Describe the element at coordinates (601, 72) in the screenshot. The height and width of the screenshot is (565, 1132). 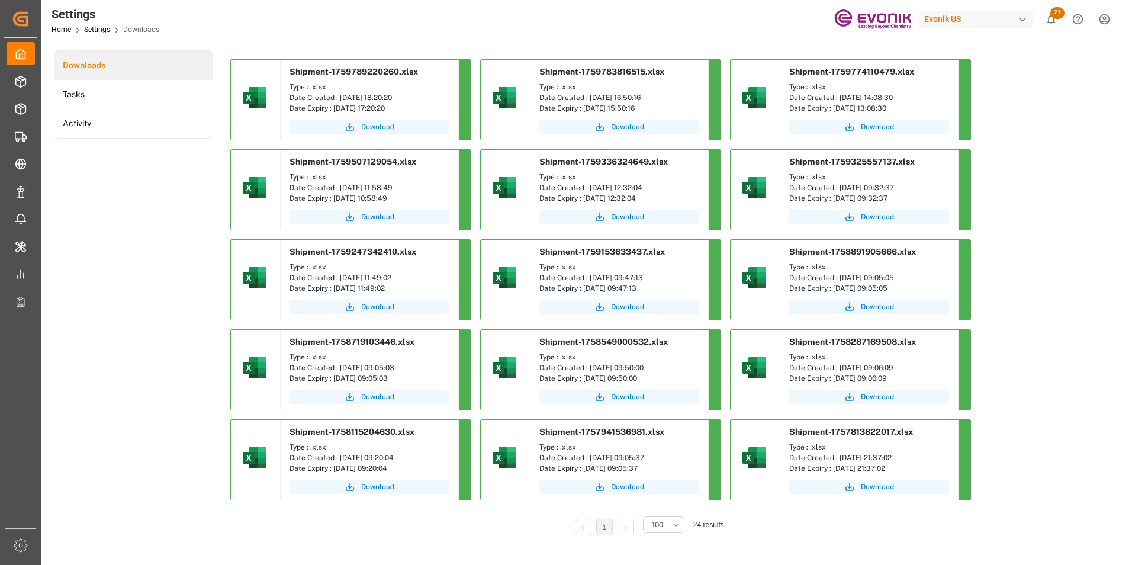
I see `span: Shipment-1759783816515.xlsx` at that location.